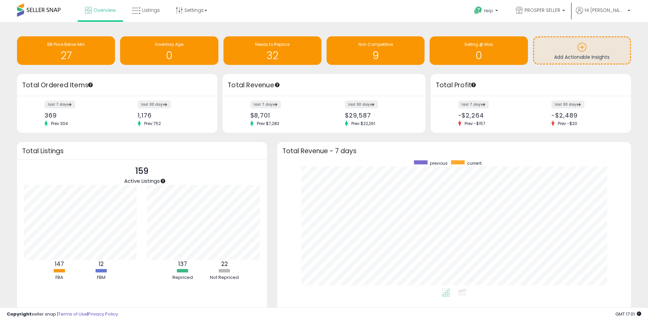 The image size is (648, 321). I want to click on i: Get Help, so click(478, 10).